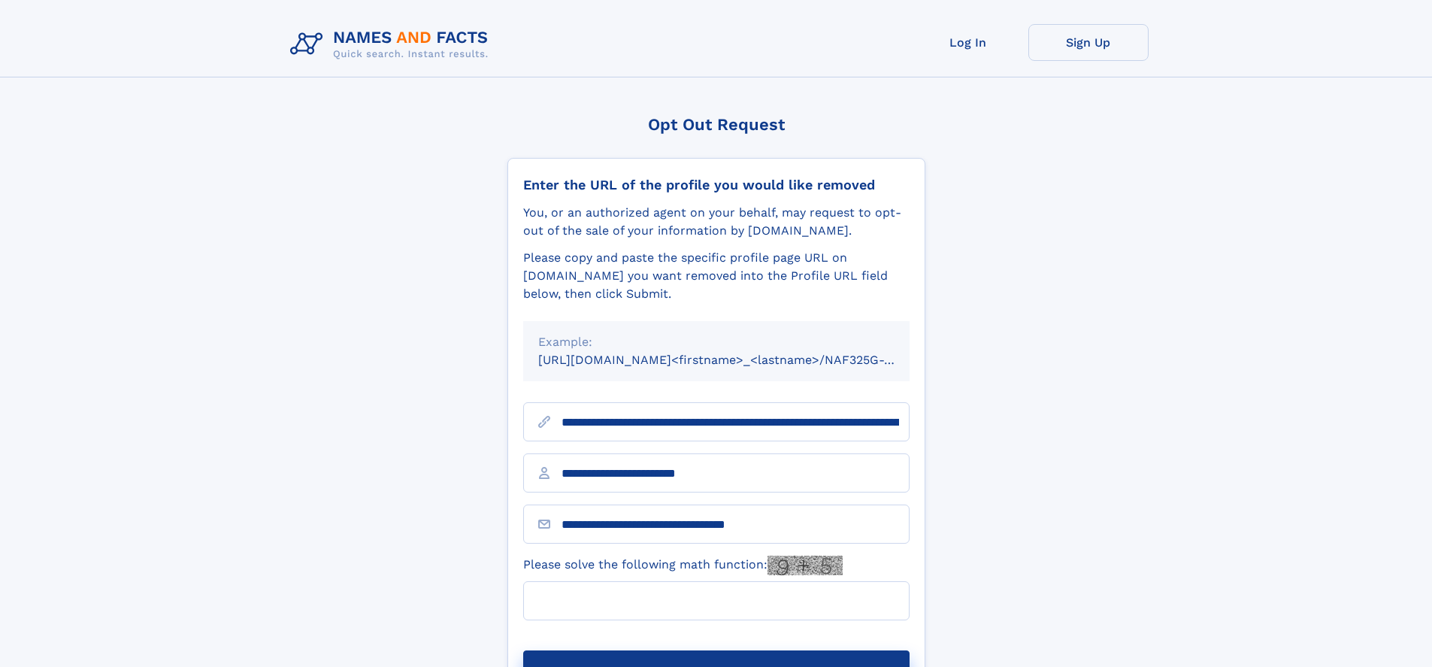 The height and width of the screenshot is (667, 1432). What do you see at coordinates (716, 342) in the screenshot?
I see `div: Example:` at bounding box center [716, 342].